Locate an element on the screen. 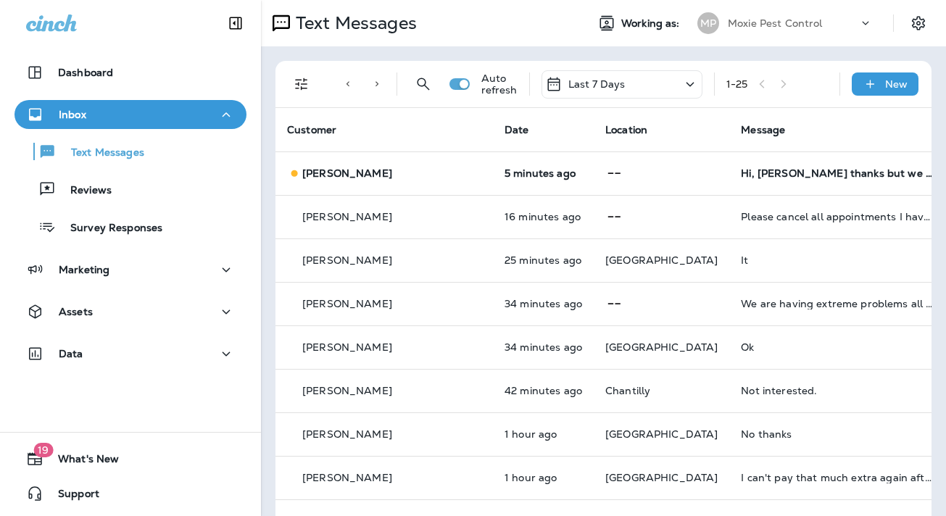  div: Not interested. is located at coordinates (838, 391).